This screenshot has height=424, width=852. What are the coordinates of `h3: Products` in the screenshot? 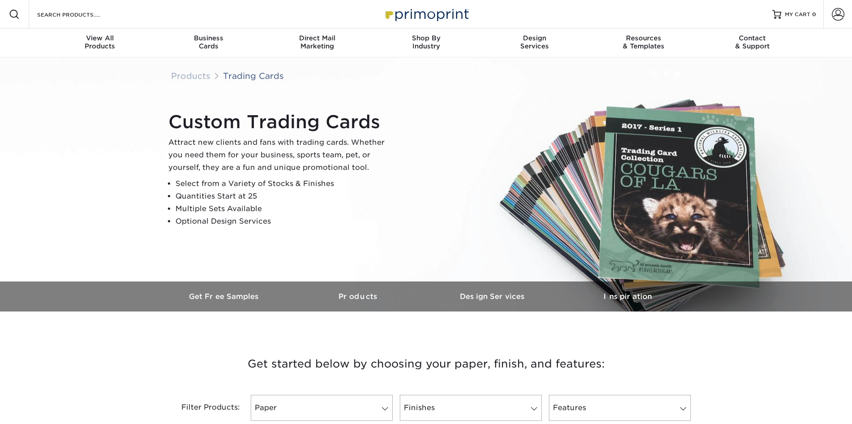 It's located at (359, 296).